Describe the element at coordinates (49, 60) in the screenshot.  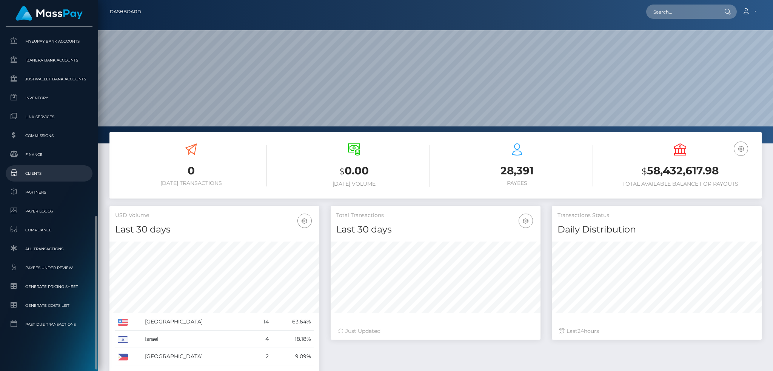
I see `span: Ibanera Bank Accounts` at that location.